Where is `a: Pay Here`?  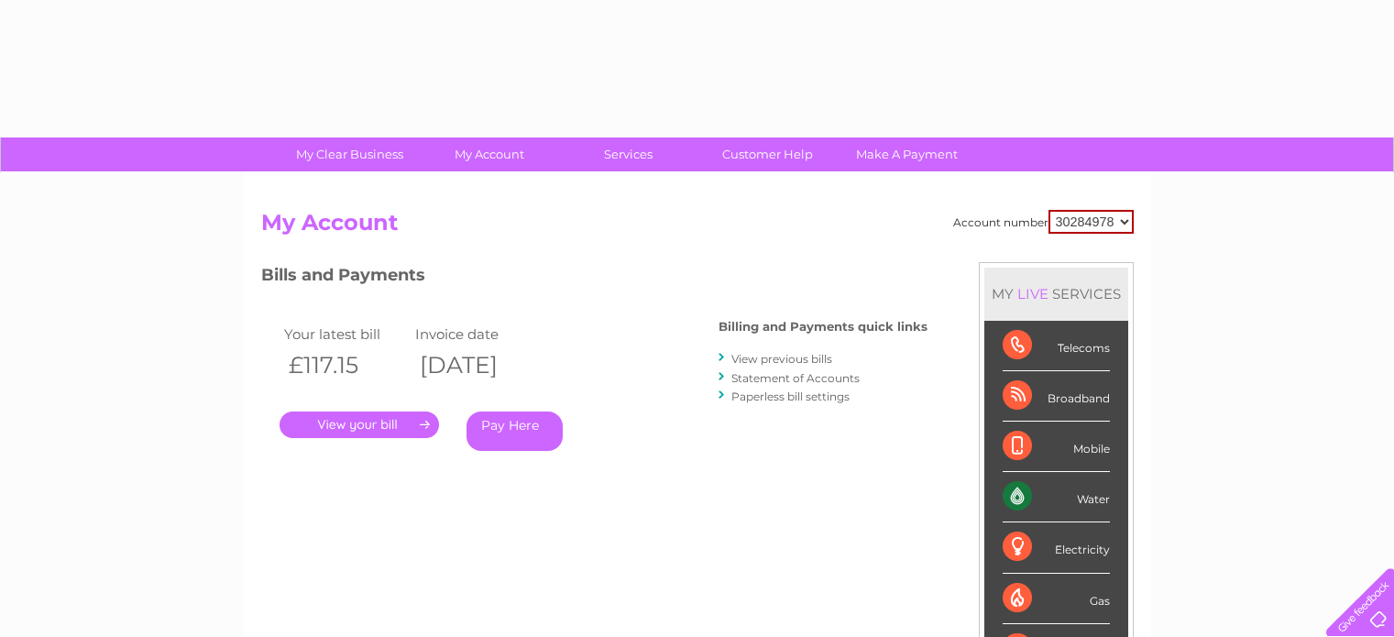 a: Pay Here is located at coordinates (514, 431).